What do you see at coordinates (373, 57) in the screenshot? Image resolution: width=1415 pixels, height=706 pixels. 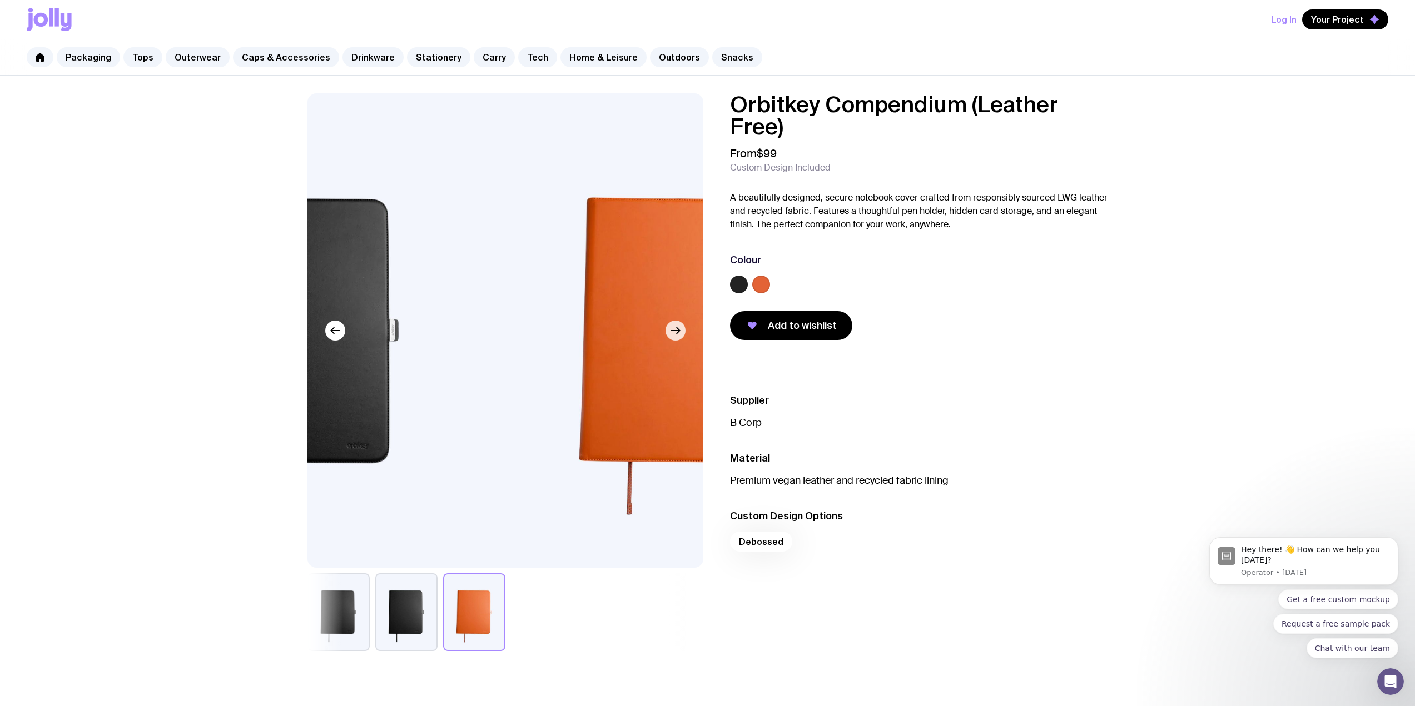 I see `a: Drinkware` at bounding box center [373, 57].